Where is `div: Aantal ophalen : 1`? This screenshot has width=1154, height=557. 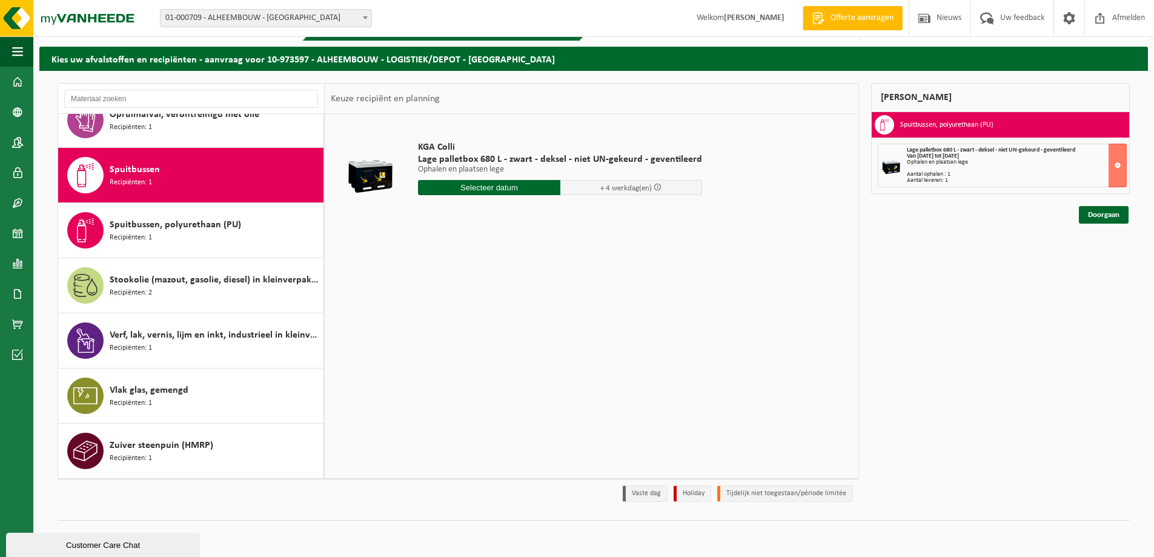
div: Aantal ophalen : 1 is located at coordinates (1016, 174).